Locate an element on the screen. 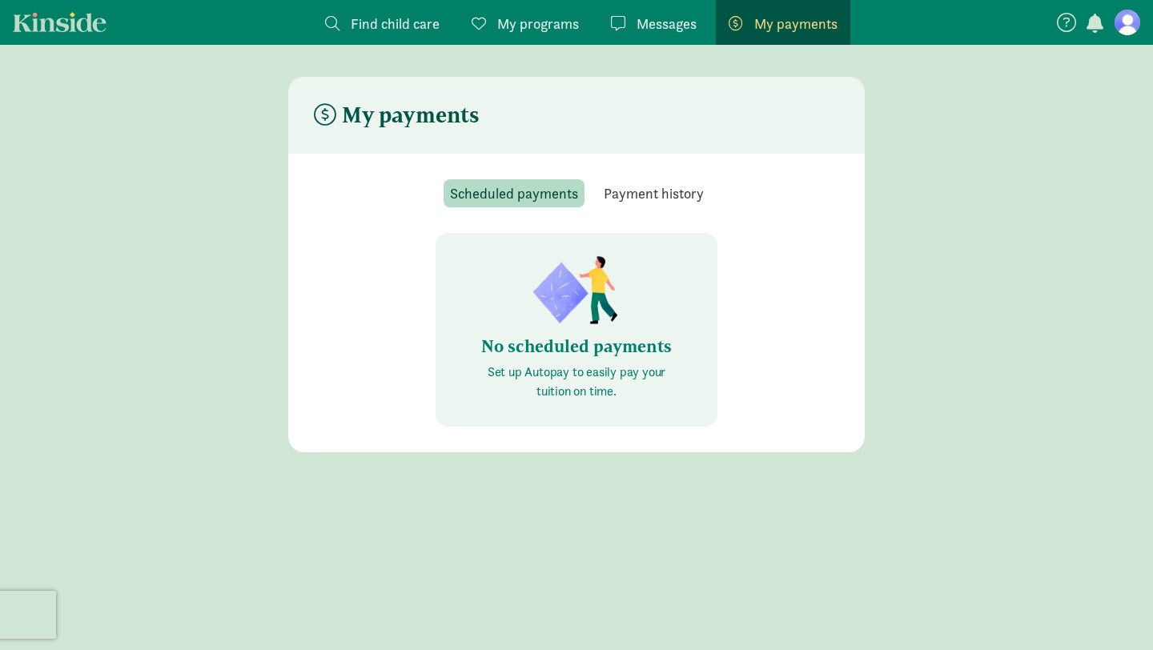  span: Payment history is located at coordinates (654, 193).